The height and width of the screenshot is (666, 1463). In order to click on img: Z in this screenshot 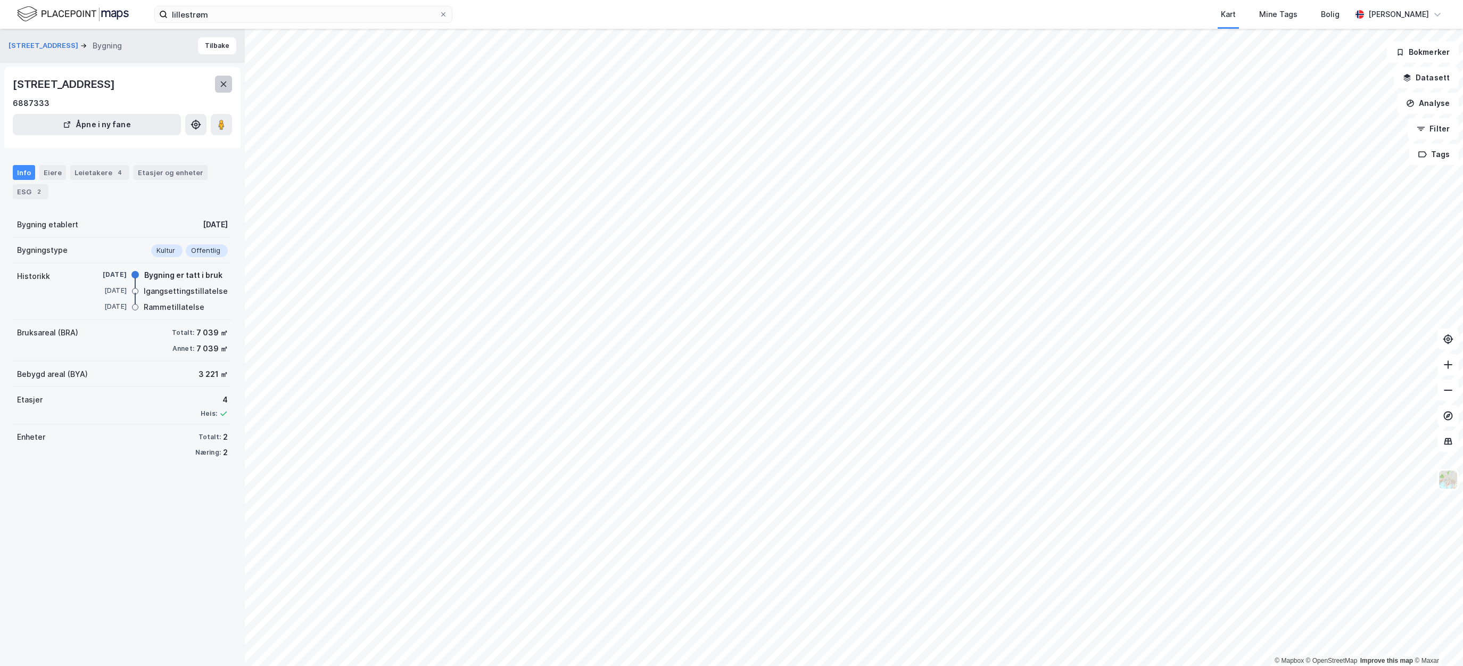, I will do `click(1448, 480)`.